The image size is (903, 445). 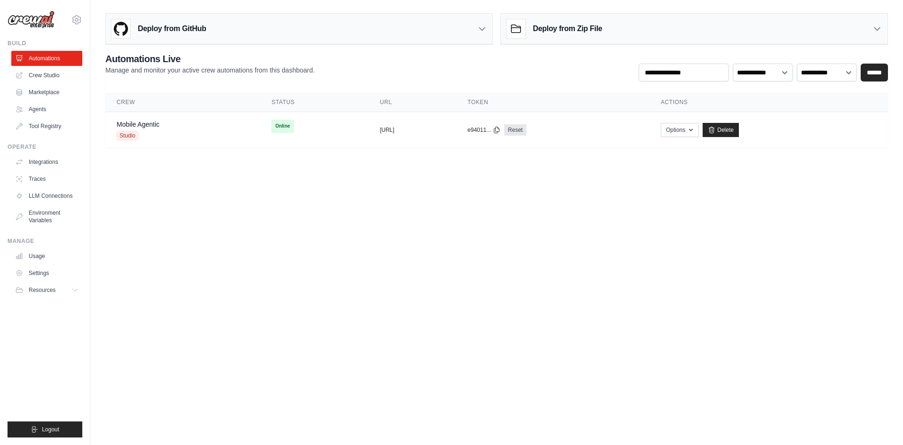 What do you see at coordinates (47, 75) in the screenshot?
I see `a: Crew Studio` at bounding box center [47, 75].